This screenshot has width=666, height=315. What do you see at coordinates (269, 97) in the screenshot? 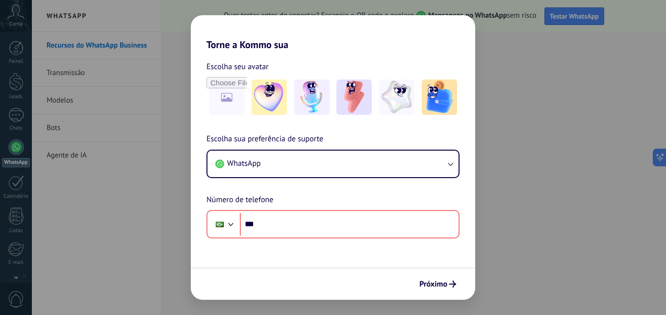
I see `img: -1.jpeg` at bounding box center [269, 97].